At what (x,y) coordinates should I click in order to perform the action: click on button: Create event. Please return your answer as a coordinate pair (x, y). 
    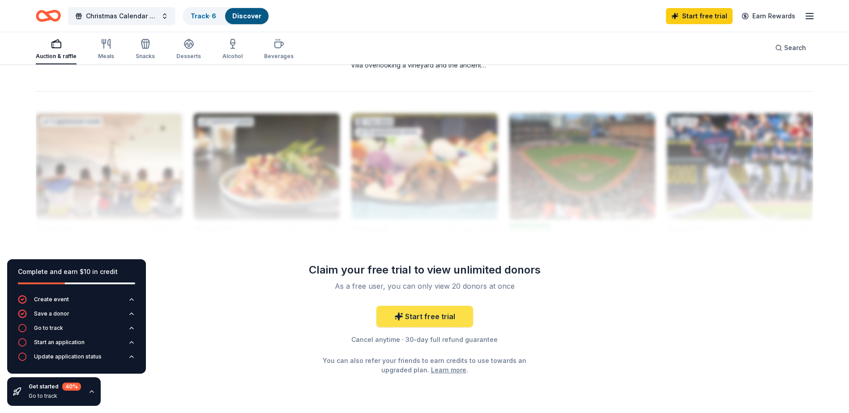
    Looking at the image, I should click on (77, 302).